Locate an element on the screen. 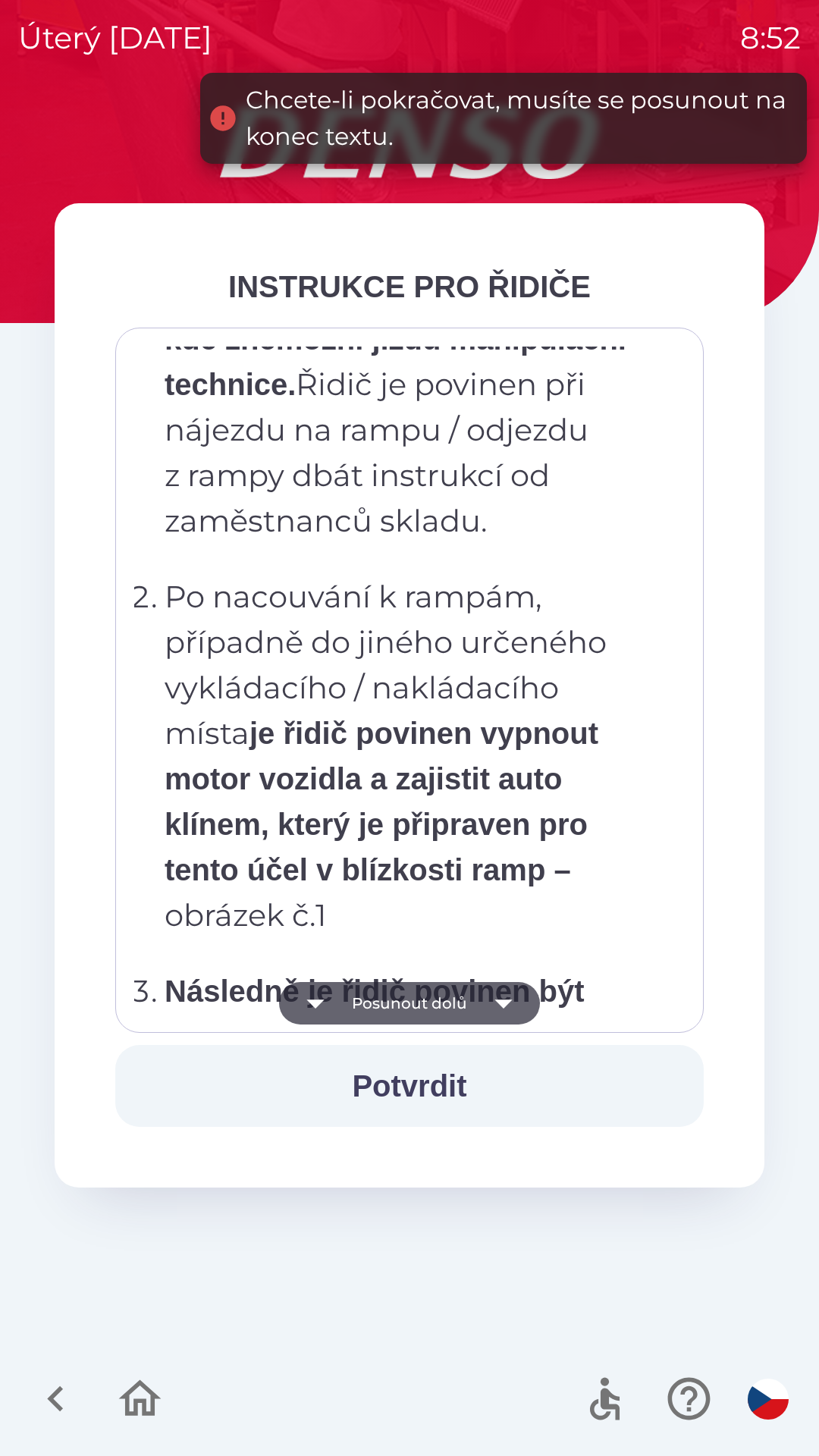  div: Chcete-li pokračovat, musíte se posunout na konec textu. is located at coordinates (519, 118).